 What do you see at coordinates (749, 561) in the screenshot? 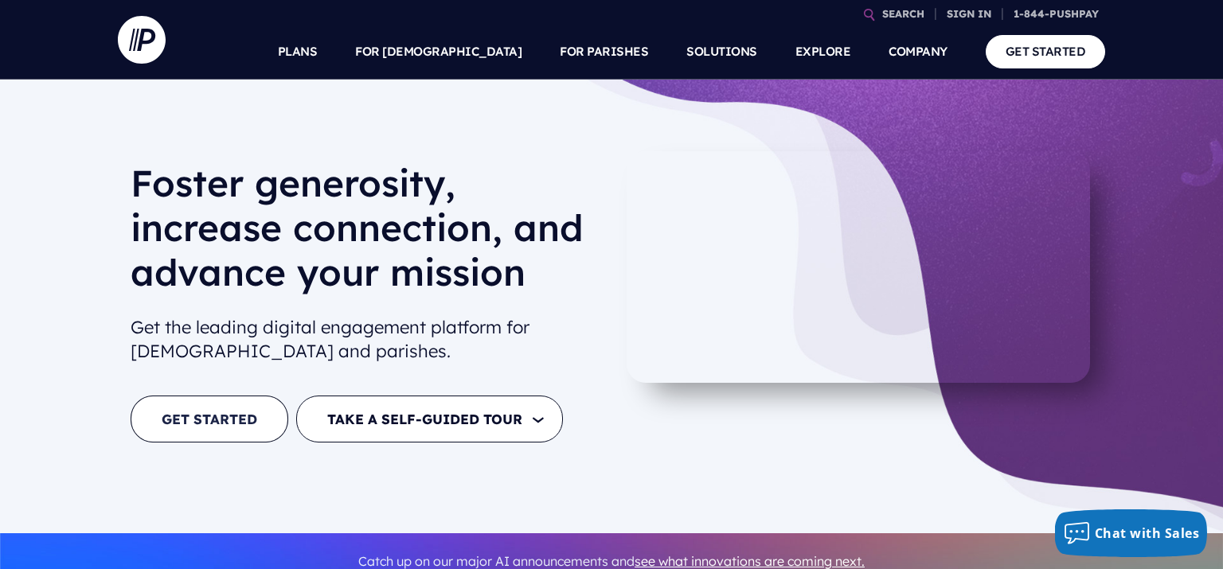
I see `span: see what innovations are coming next.` at bounding box center [749, 561].